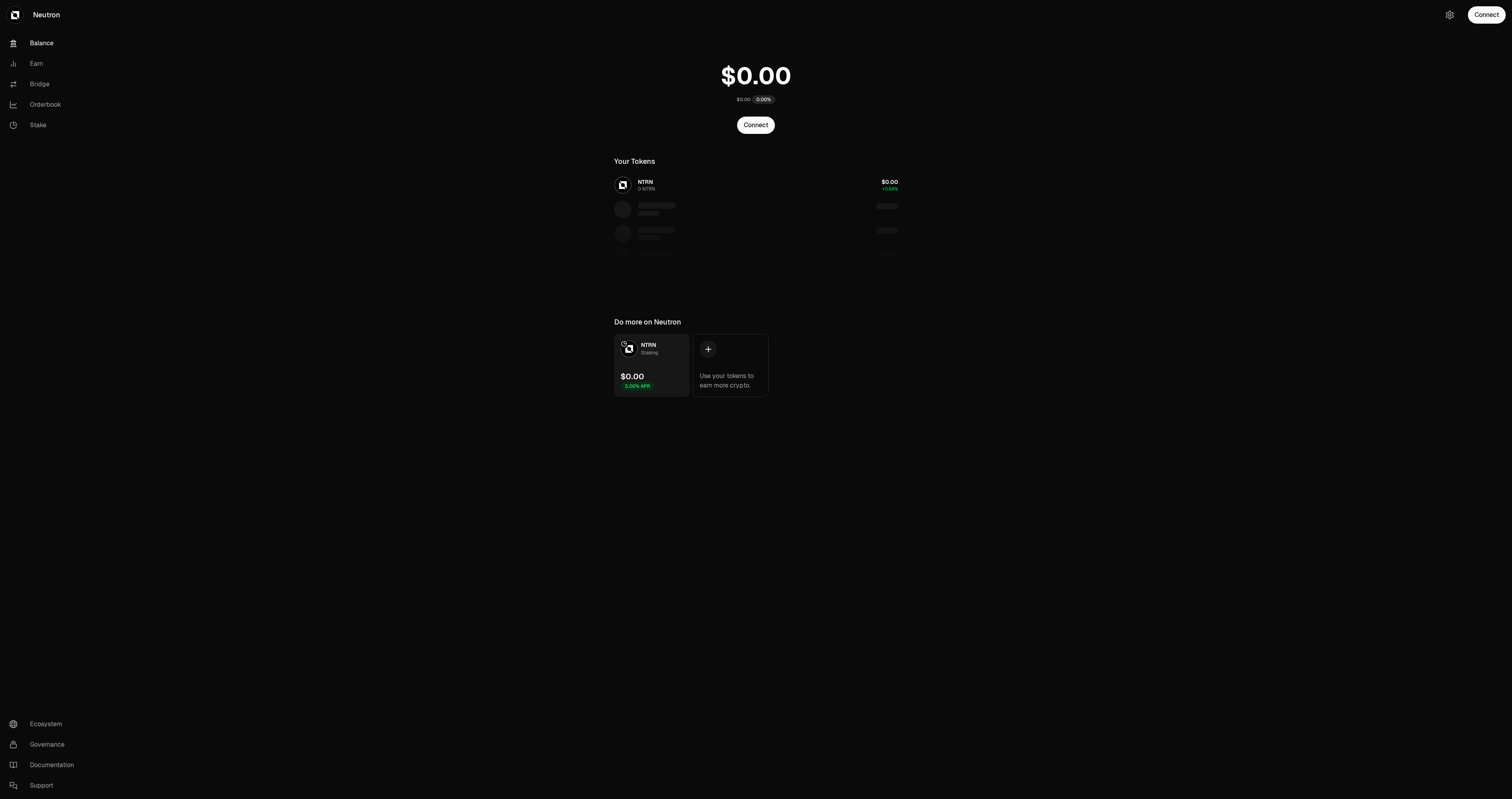 This screenshot has height=799, width=1512. I want to click on div: 3.00% APR, so click(637, 386).